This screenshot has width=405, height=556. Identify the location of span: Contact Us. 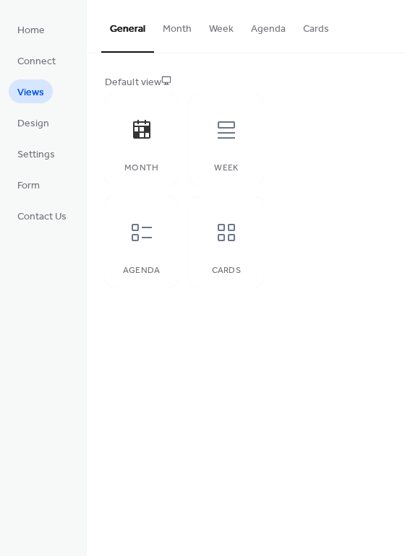
(42, 217).